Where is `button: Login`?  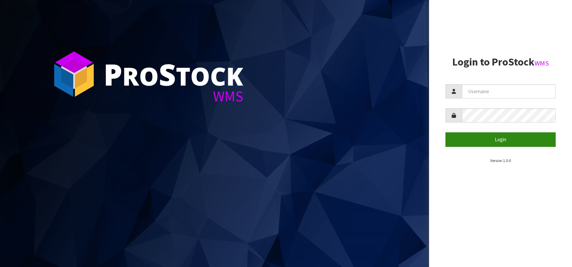
button: Login is located at coordinates (500, 139).